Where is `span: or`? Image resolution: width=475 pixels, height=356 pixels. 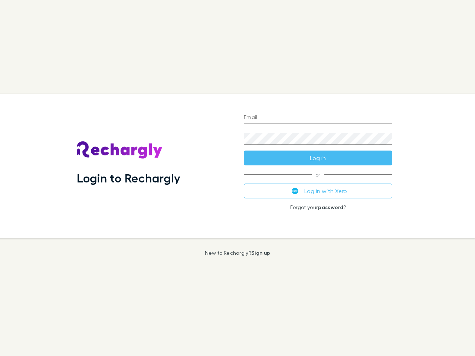
span: or is located at coordinates (318, 174).